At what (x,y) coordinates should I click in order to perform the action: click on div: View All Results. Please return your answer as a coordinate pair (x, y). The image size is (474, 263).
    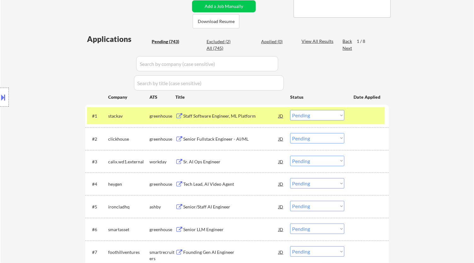
    Looking at the image, I should click on (318, 41).